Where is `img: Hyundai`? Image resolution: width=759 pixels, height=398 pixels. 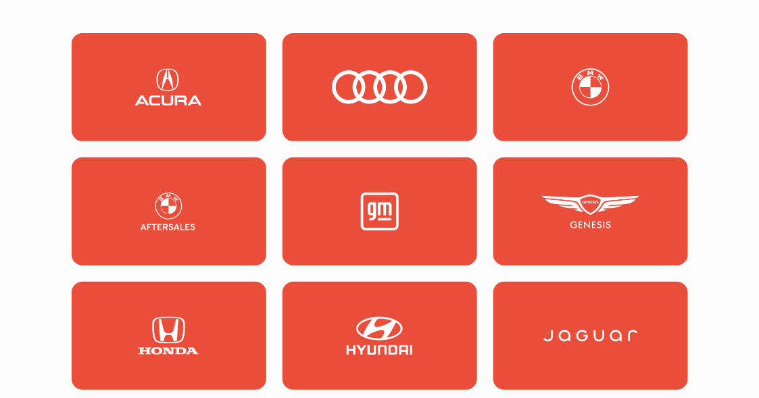
img: Hyundai is located at coordinates (380, 336).